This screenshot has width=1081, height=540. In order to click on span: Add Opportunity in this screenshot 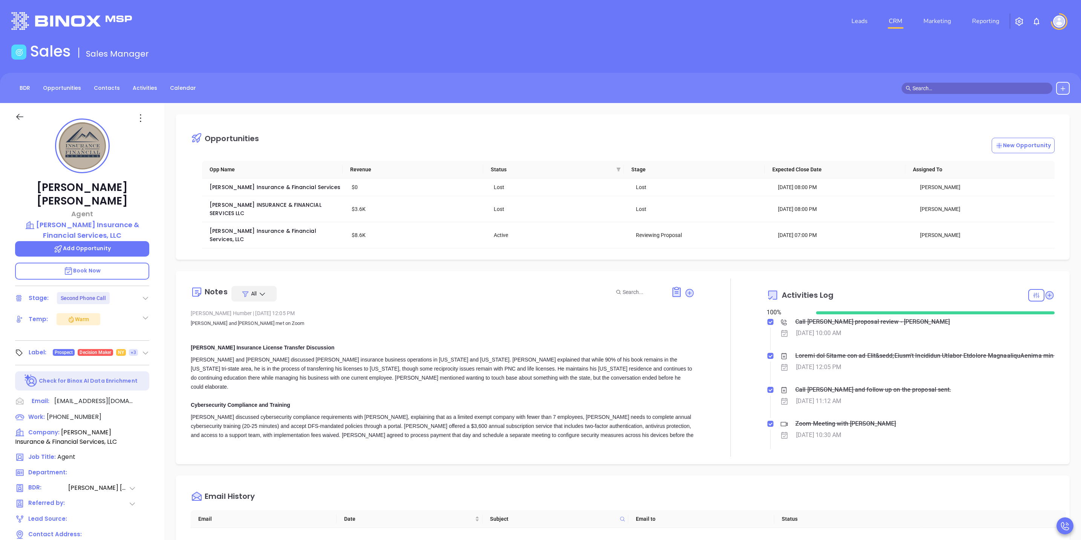, I will do `click(82, 248)`.